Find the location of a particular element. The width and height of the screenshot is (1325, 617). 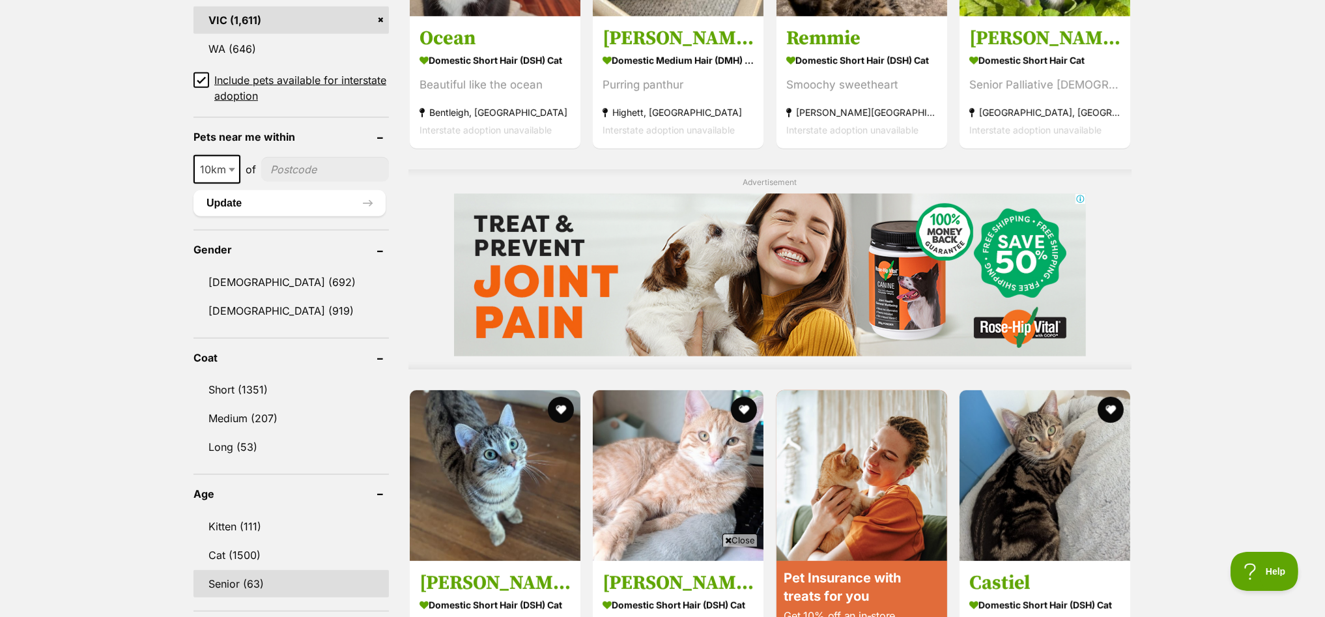

img: Ellen - Domestic Short Hair (DSH) Cat is located at coordinates (678, 475).